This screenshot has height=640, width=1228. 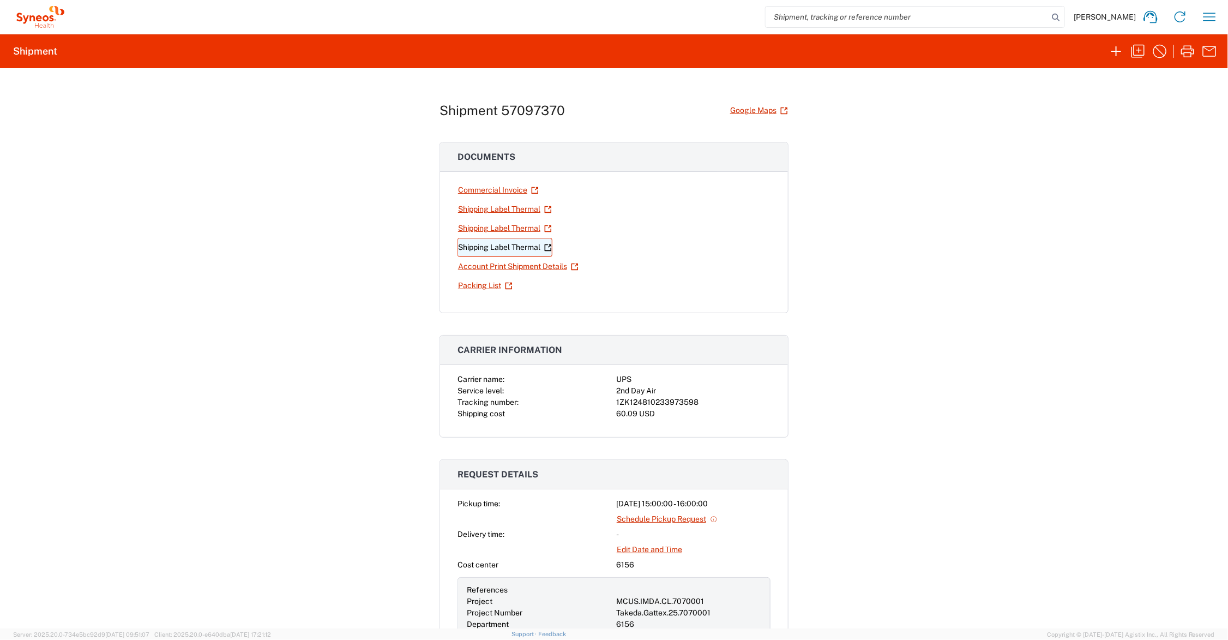 I want to click on div: 60.09 USD, so click(x=693, y=413).